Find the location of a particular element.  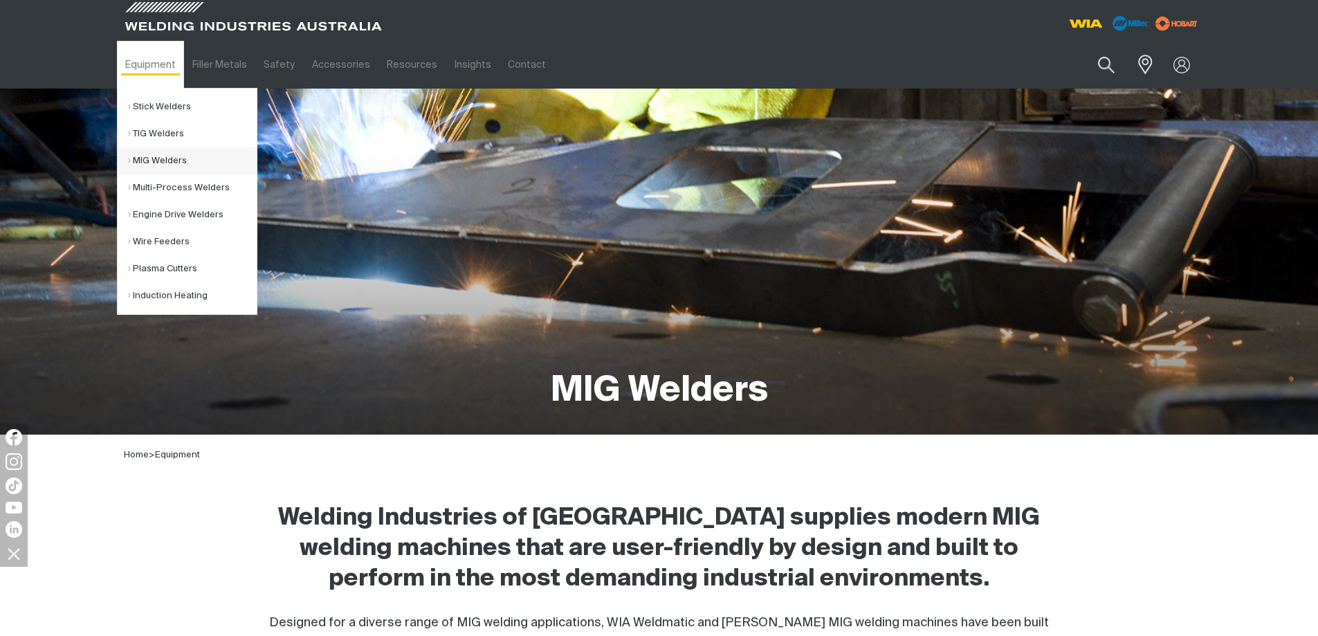

a: Stick Welders is located at coordinates (192, 107).